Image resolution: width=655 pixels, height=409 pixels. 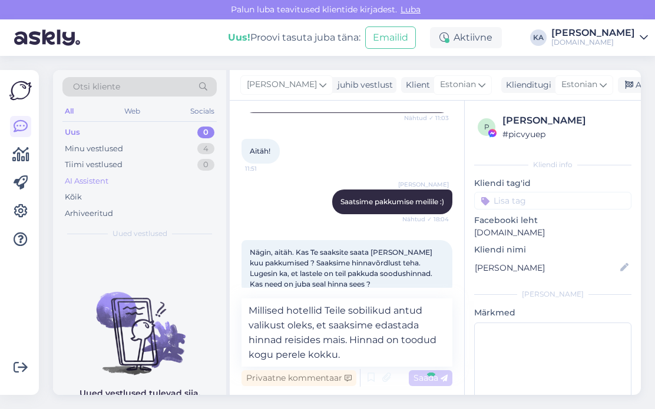 I want to click on span: Nähtud ✓ 11:03, so click(x=426, y=118).